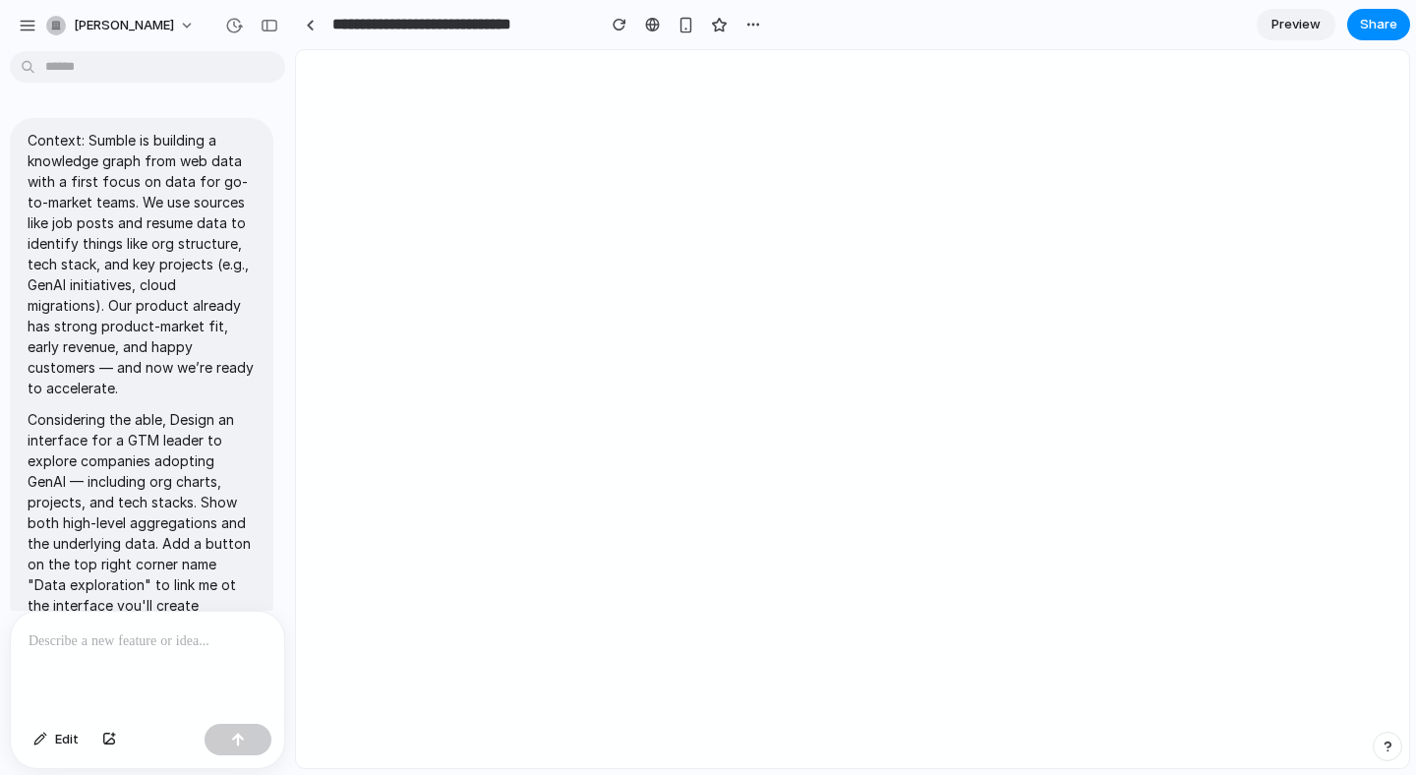 This screenshot has height=775, width=1416. Describe the element at coordinates (142, 512) in the screenshot. I see `p: Considering the able, Design an interface for a GTM leader to explore companies adopting GenAI — ...` at that location.